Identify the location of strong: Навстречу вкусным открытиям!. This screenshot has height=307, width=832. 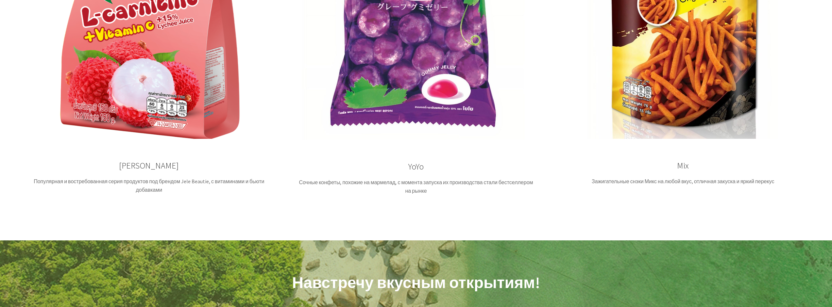
(416, 283).